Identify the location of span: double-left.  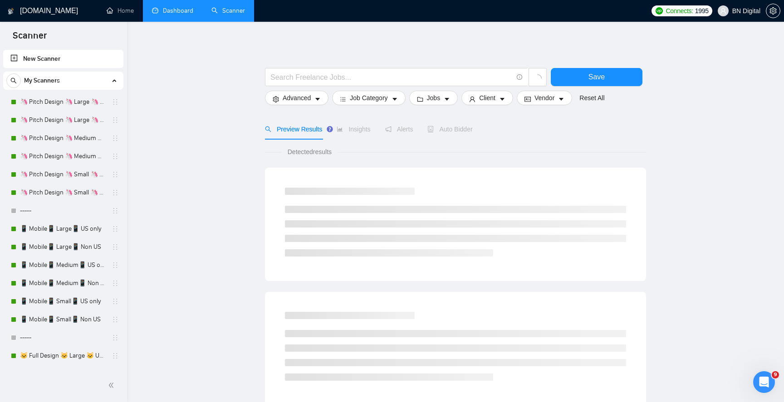
(112, 386).